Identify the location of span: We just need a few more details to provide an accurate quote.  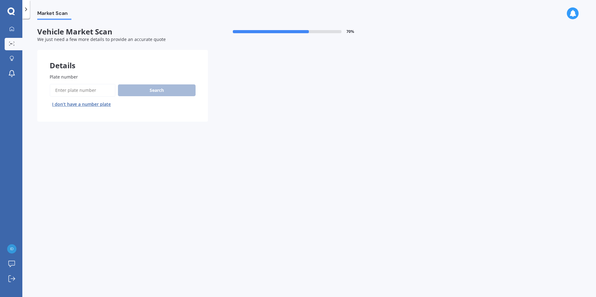
(101, 39).